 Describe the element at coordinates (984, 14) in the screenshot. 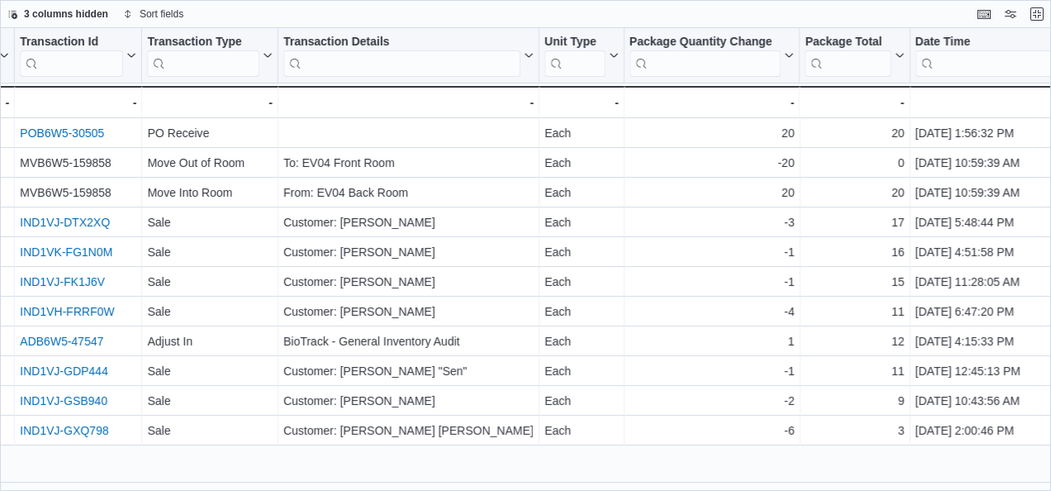

I see `button: Keyboard shortcuts` at that location.